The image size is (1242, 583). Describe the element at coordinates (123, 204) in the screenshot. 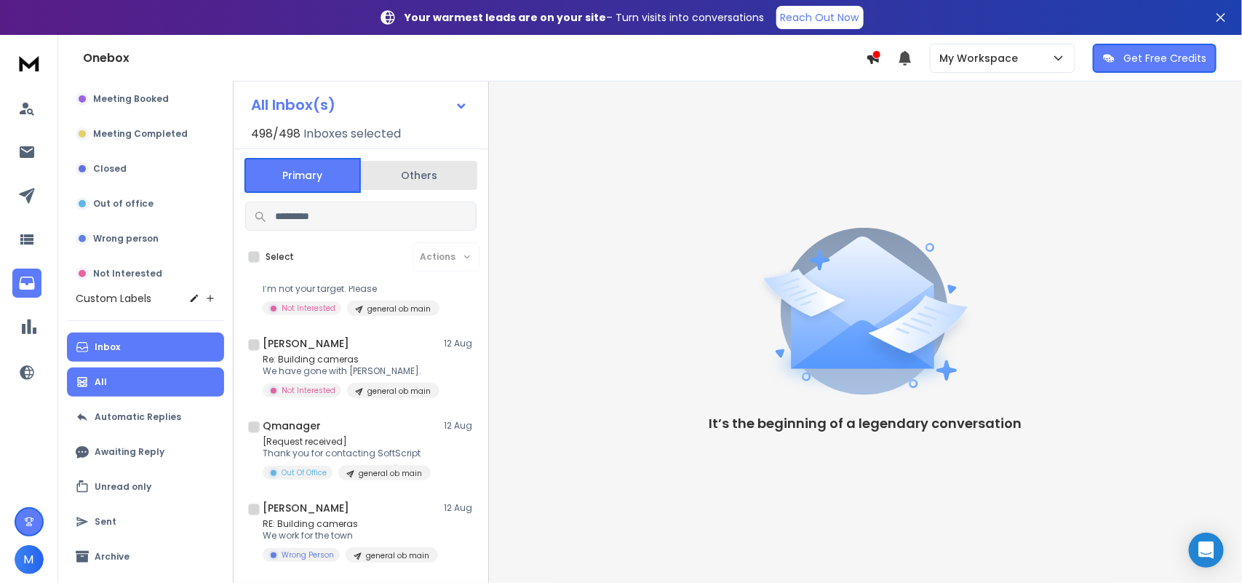

I see `p: Out of office` at that location.